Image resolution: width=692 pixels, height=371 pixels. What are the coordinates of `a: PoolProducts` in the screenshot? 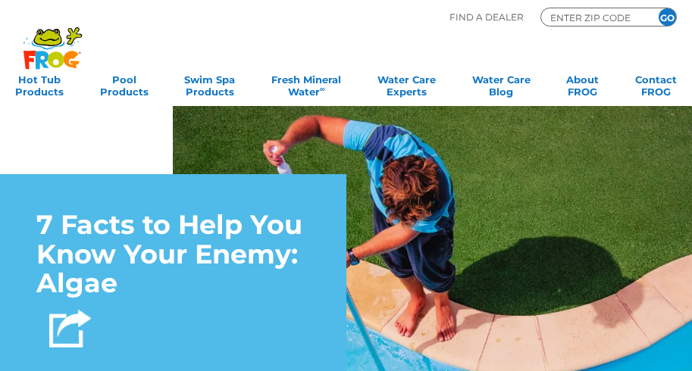 It's located at (124, 84).